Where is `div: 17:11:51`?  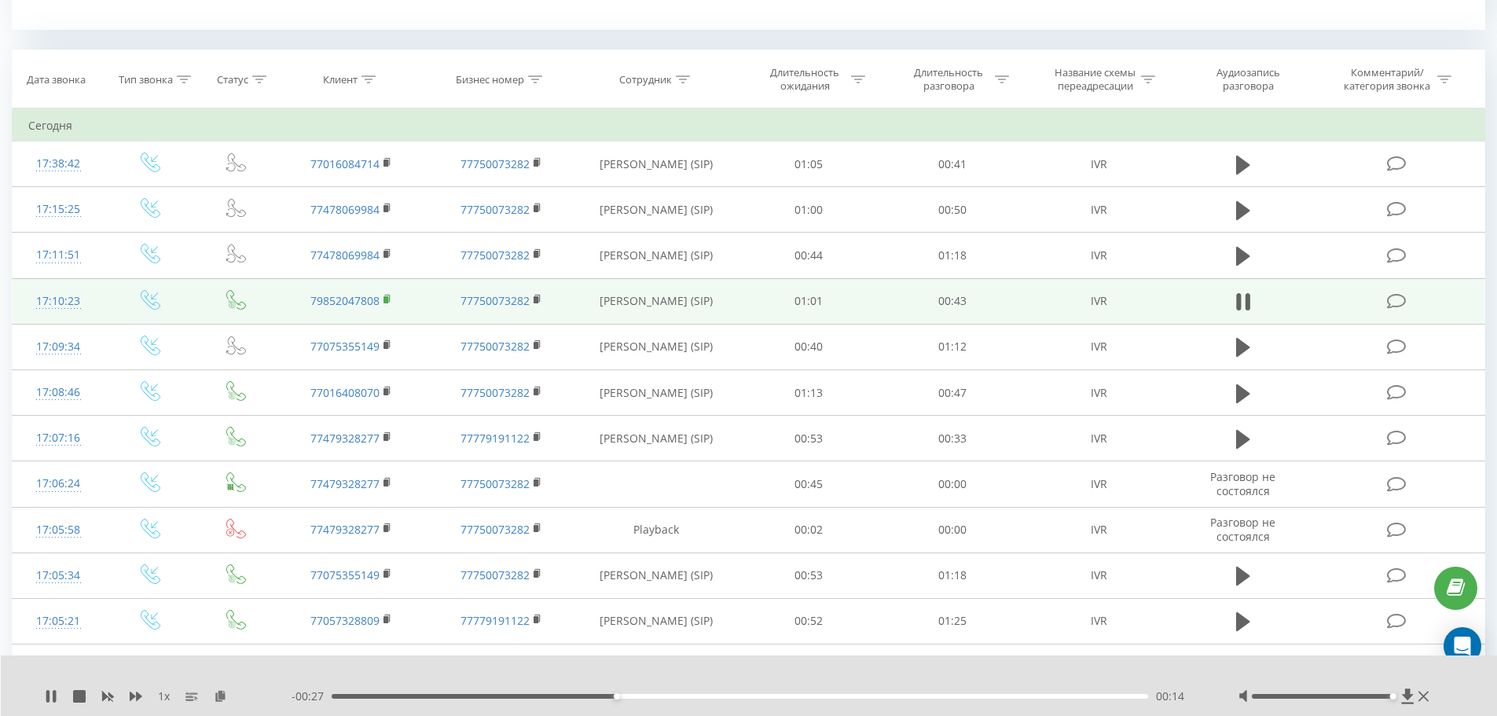
div: 17:11:51 is located at coordinates (58, 255).